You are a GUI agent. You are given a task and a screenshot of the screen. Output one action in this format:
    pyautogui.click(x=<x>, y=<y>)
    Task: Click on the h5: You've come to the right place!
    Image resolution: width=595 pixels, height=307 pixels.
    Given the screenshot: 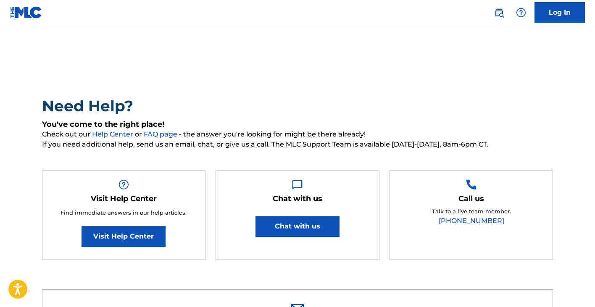 What is the action you would take?
    pyautogui.click(x=297, y=124)
    